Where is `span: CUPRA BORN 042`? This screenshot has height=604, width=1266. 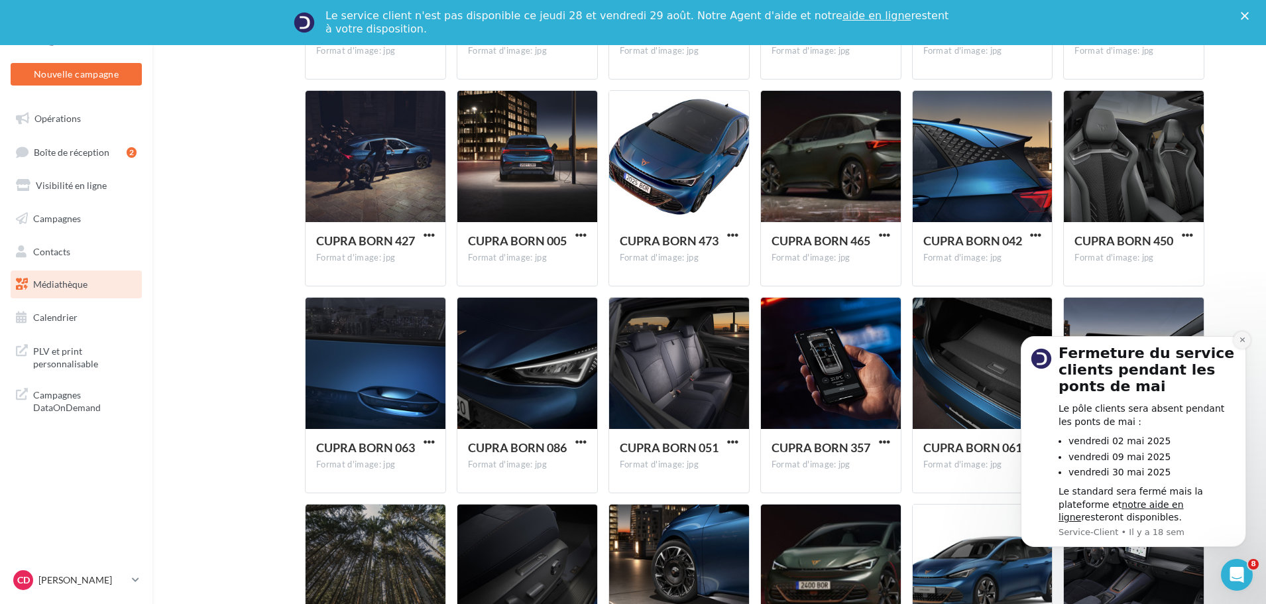 span: CUPRA BORN 042 is located at coordinates (972, 241).